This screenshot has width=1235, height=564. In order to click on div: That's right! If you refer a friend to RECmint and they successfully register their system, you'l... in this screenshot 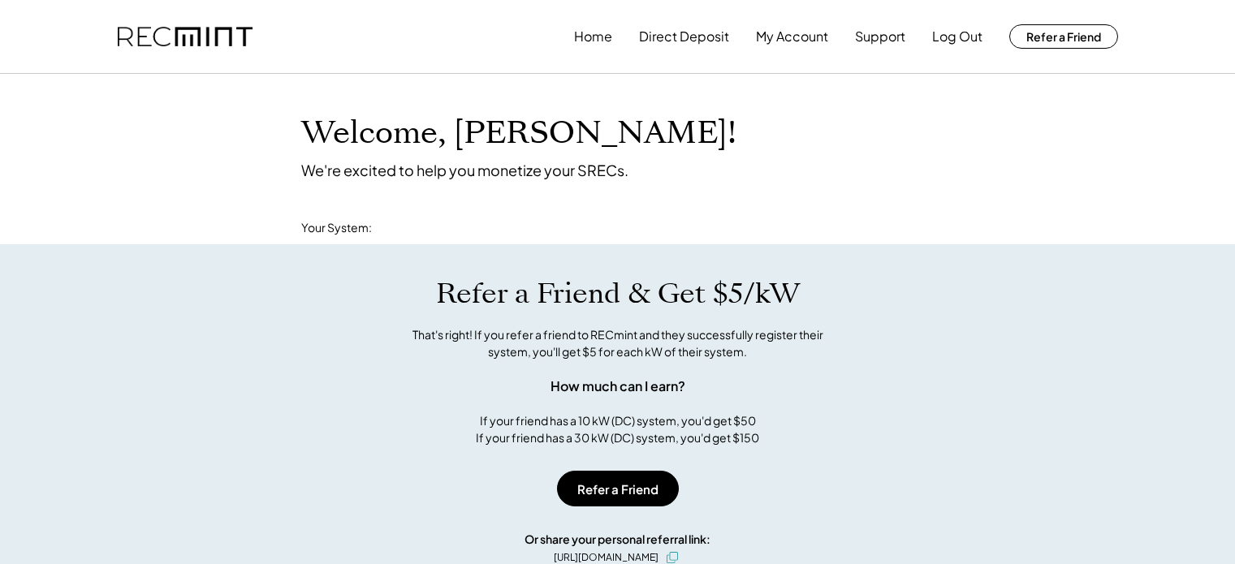, I will do `click(618, 343)`.